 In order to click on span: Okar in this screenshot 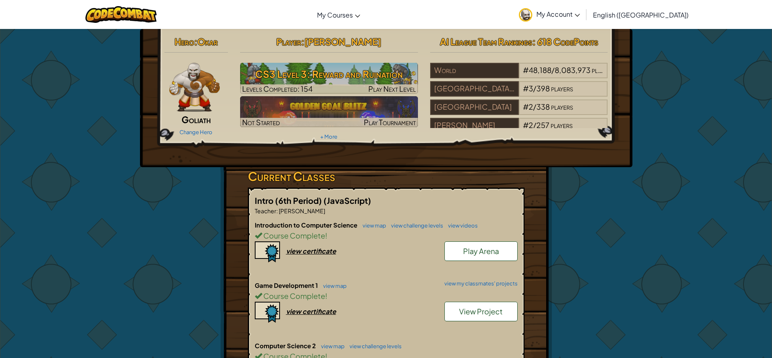, I will do `click(208, 42)`.